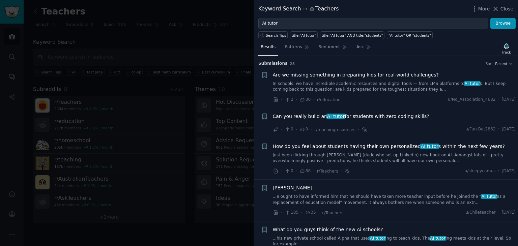 The image size is (518, 246). Describe the element at coordinates (305, 171) in the screenshot. I see `span: 88` at that location.